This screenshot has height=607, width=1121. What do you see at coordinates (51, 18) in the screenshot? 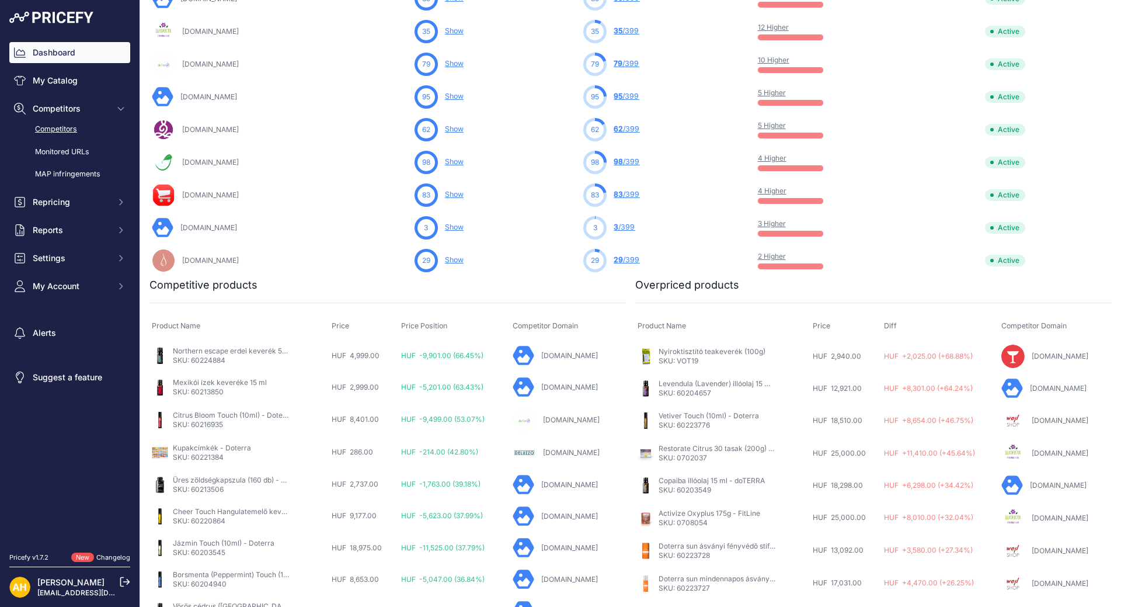
I see `img: Pricefy Logo` at bounding box center [51, 18].